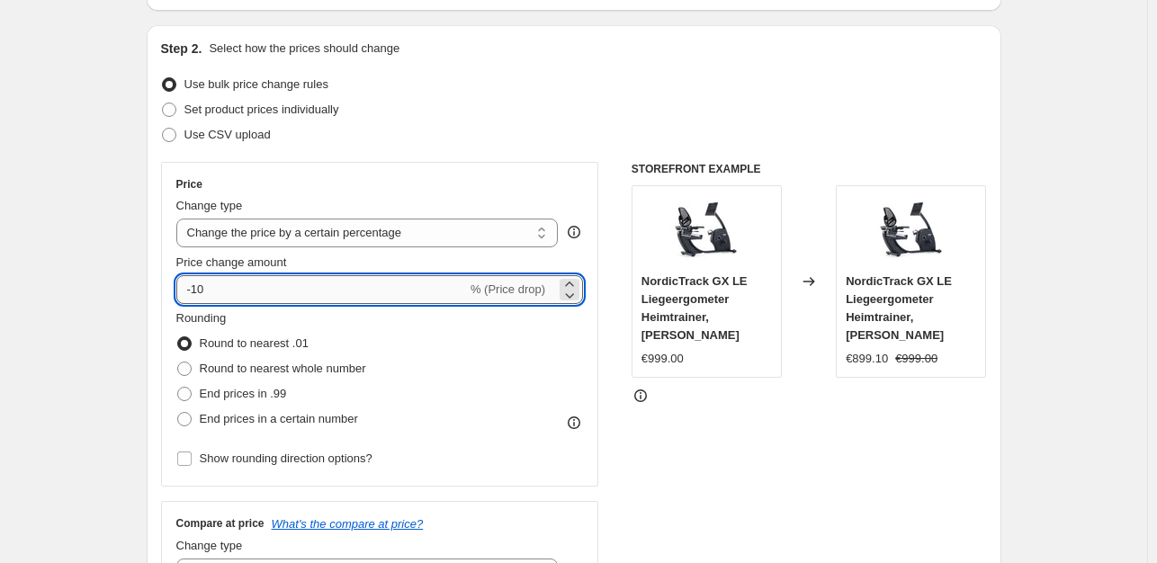  I want to click on div: €999.00, so click(662, 359).